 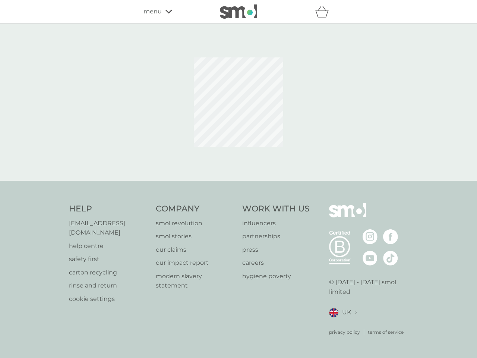 What do you see at coordinates (195, 236) in the screenshot?
I see `a: smol stories` at bounding box center [195, 236].